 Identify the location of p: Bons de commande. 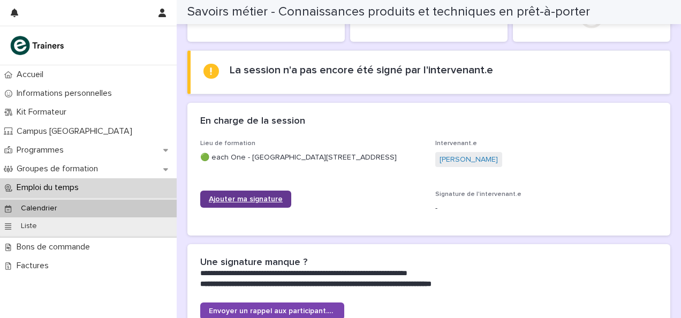
(55, 247).